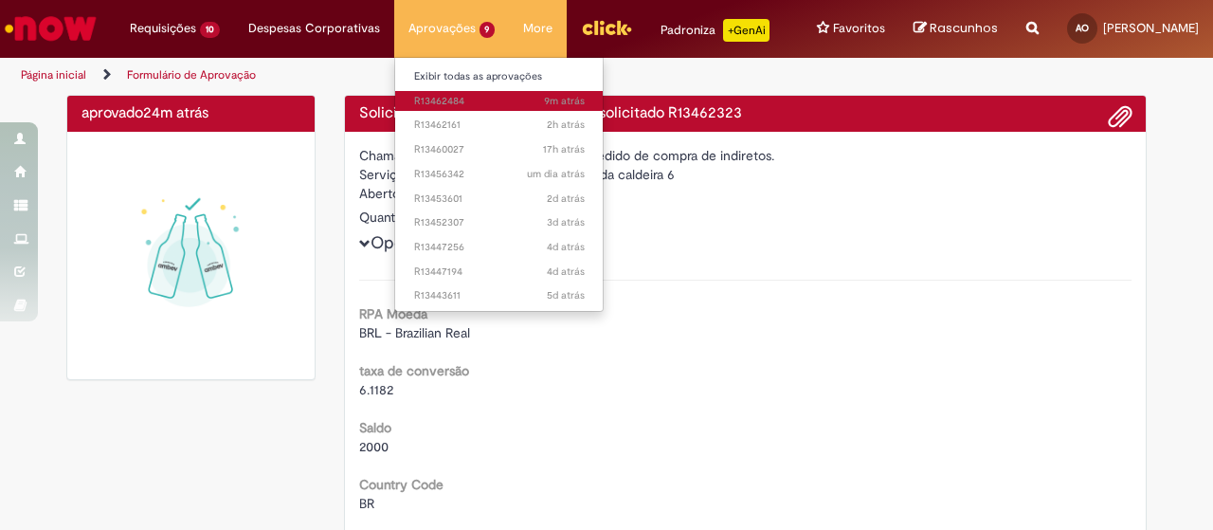 The width and height of the screenshot is (1213, 530). Describe the element at coordinates (499, 77) in the screenshot. I see `a: Exibir todas as aprovações` at that location.